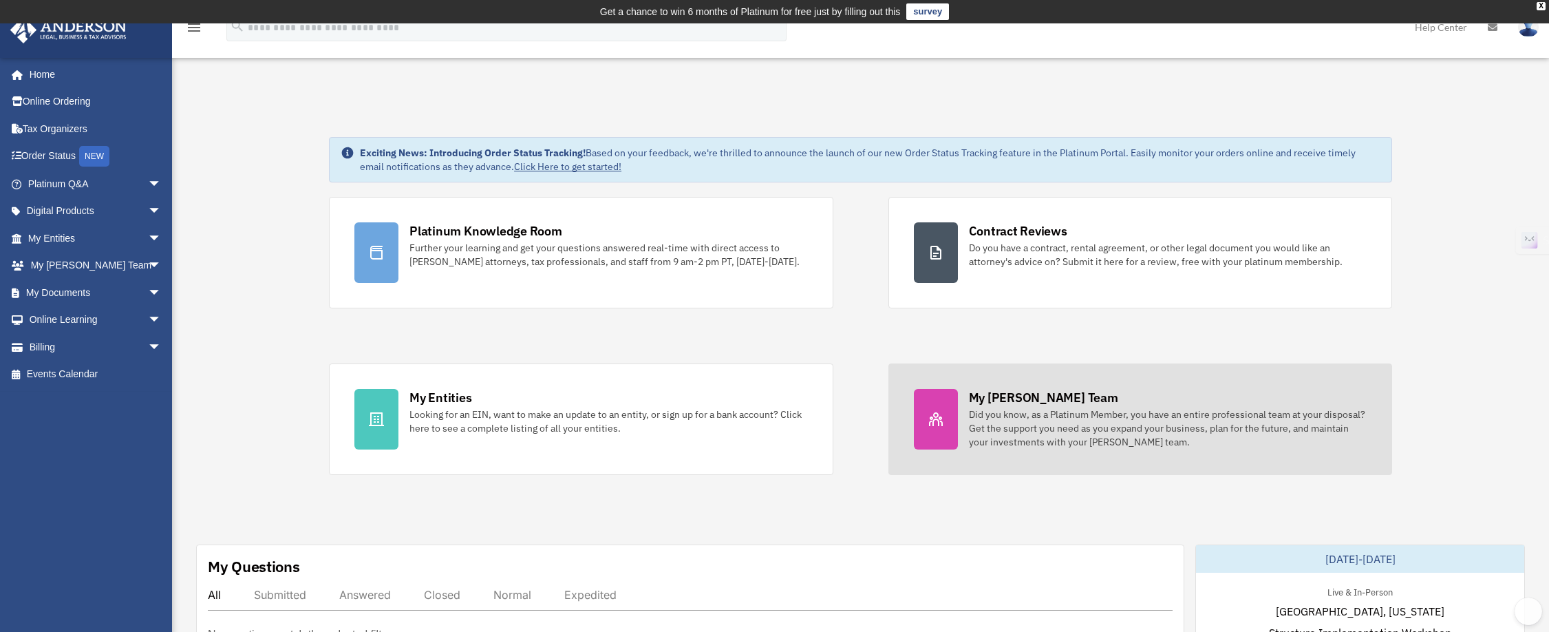 The image size is (1549, 632). Describe the element at coordinates (609, 421) in the screenshot. I see `div: Looking for an EIN, want to make an update to an entity, or sign up for a bank account? Click her...` at that location.